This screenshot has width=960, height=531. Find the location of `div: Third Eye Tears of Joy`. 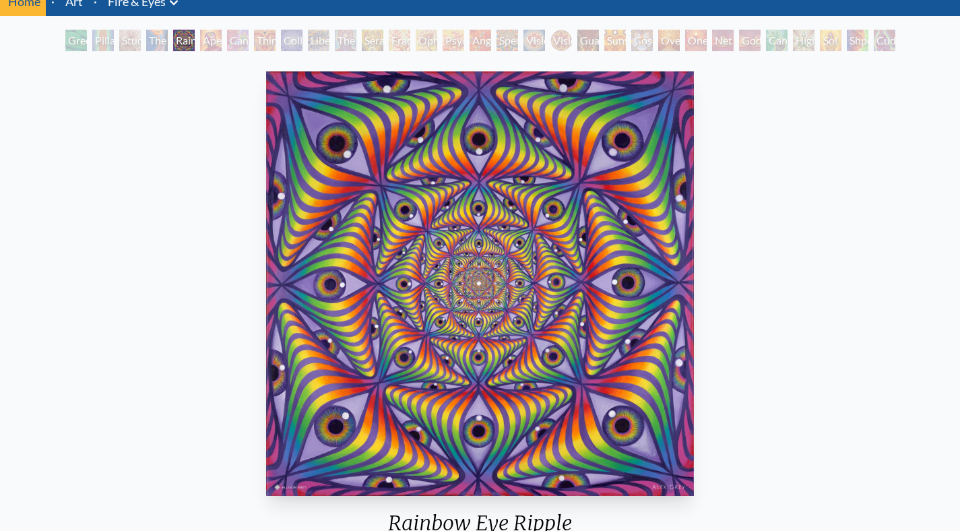

div: Third Eye Tears of Joy is located at coordinates (265, 40).